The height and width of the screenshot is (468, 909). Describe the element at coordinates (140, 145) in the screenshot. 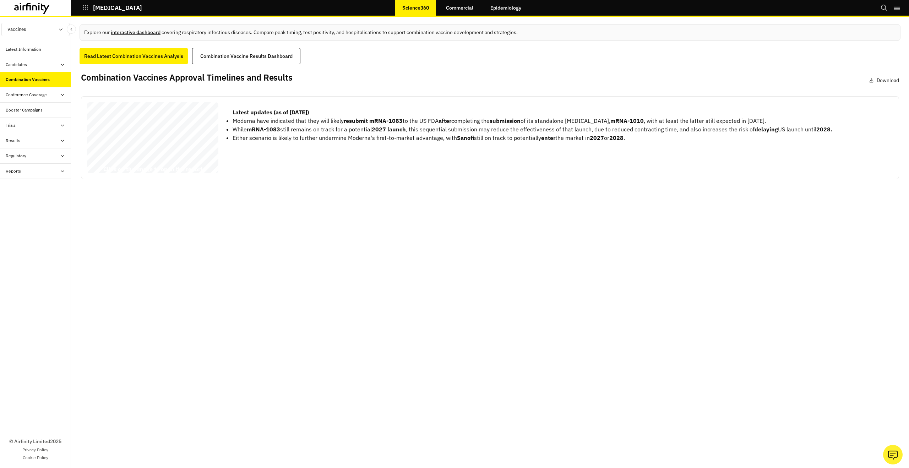

I see `span: Results, and Future Market` at that location.